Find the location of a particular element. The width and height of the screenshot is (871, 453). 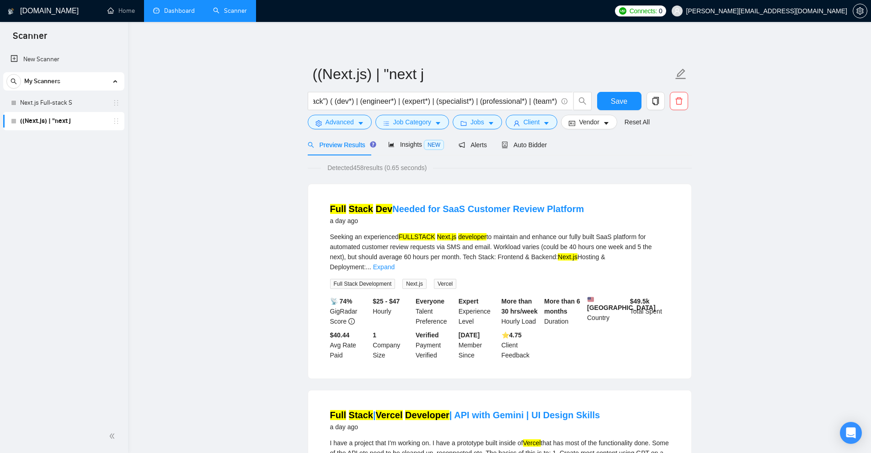

span: Full Stack Development is located at coordinates (362, 284).